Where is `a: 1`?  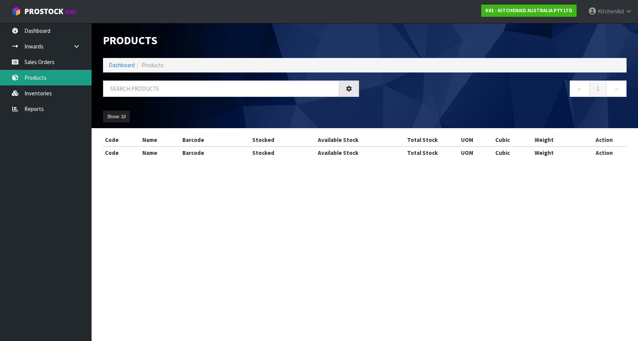
a: 1 is located at coordinates (598, 88).